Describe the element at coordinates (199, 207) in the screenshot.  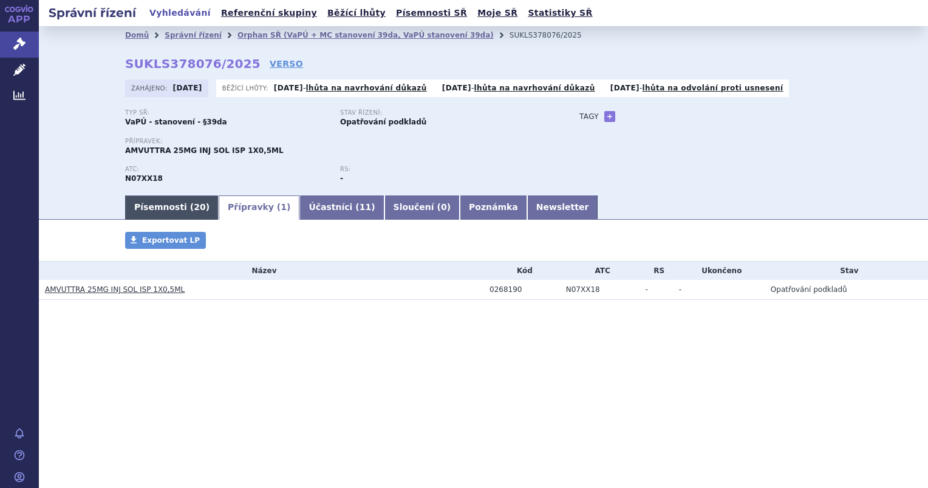
I see `span: 20` at that location.